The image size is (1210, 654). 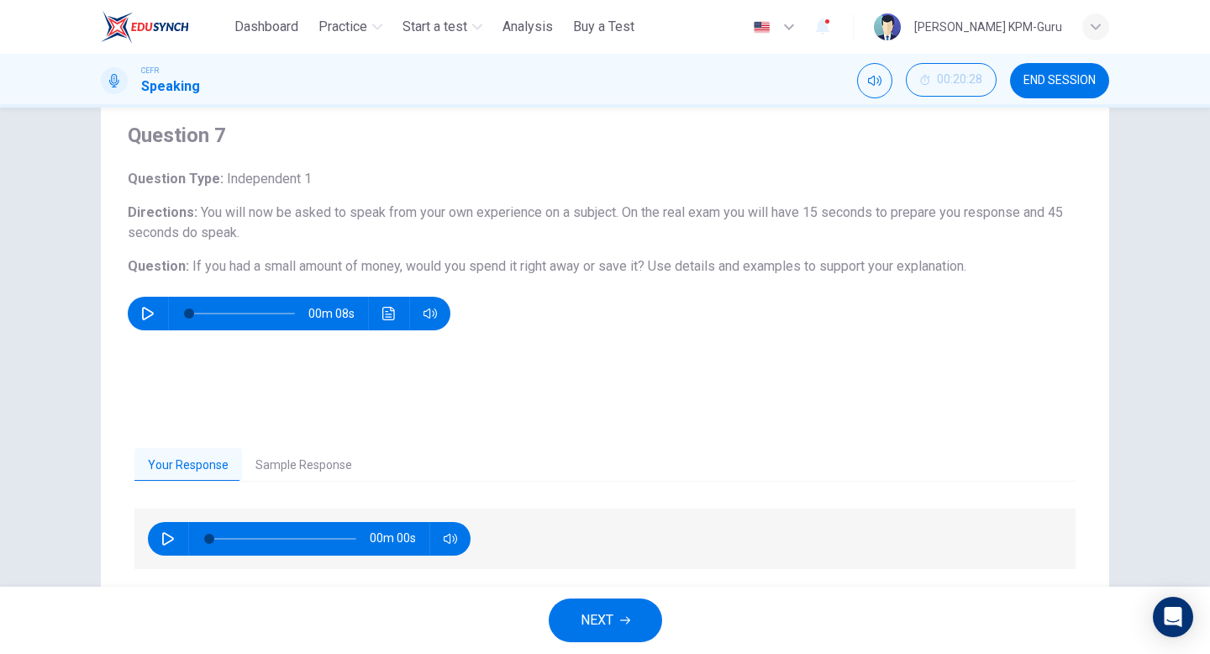 I want to click on span: Dashboard, so click(x=266, y=27).